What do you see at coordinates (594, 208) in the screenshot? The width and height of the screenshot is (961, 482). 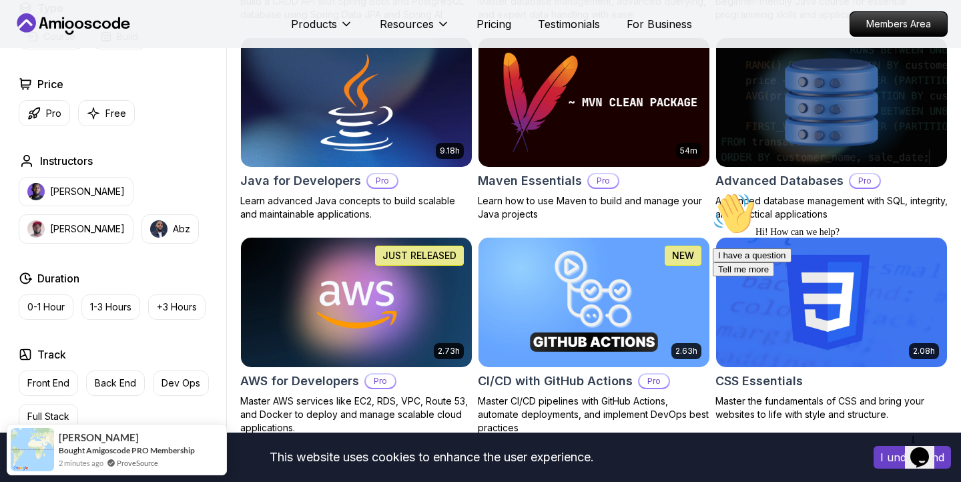 I see `p: Learn how to use Maven to build and manage your Java projects` at bounding box center [594, 208].